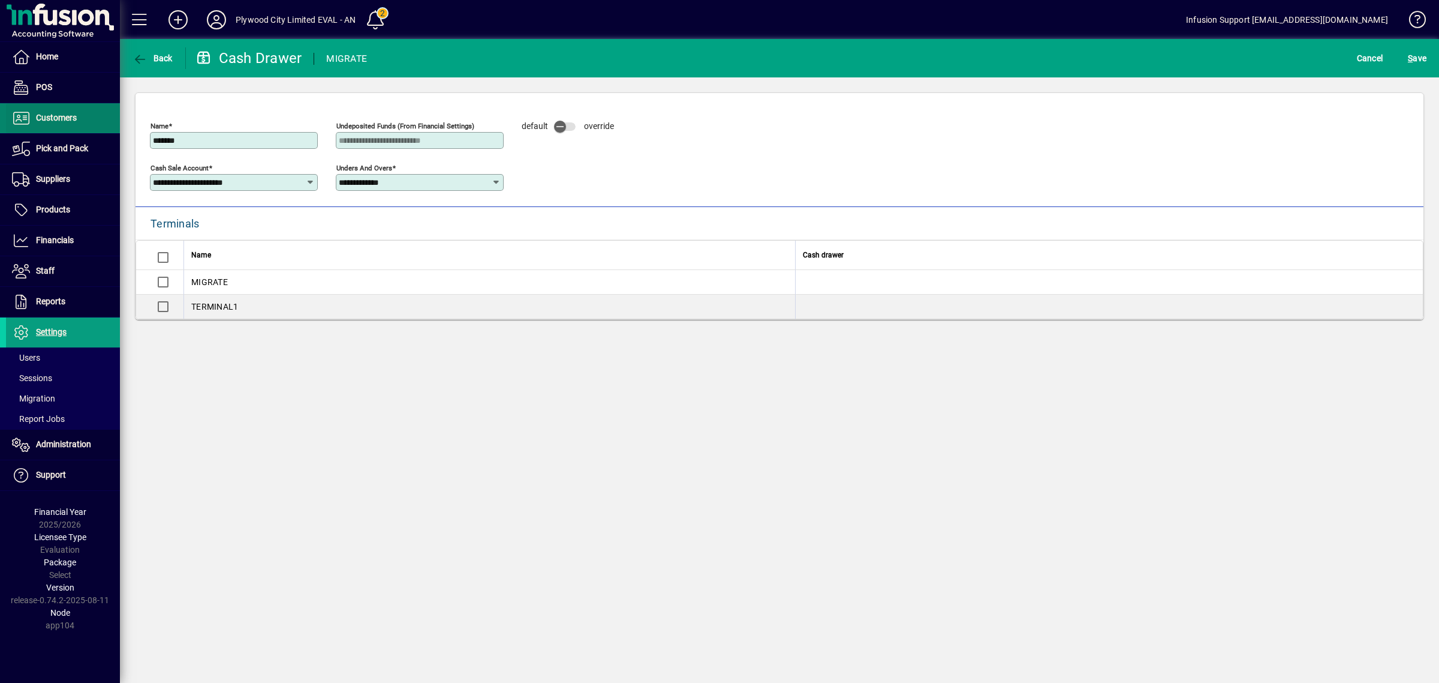 The height and width of the screenshot is (683, 1439). Describe the element at coordinates (26, 357) in the screenshot. I see `span: Users` at that location.